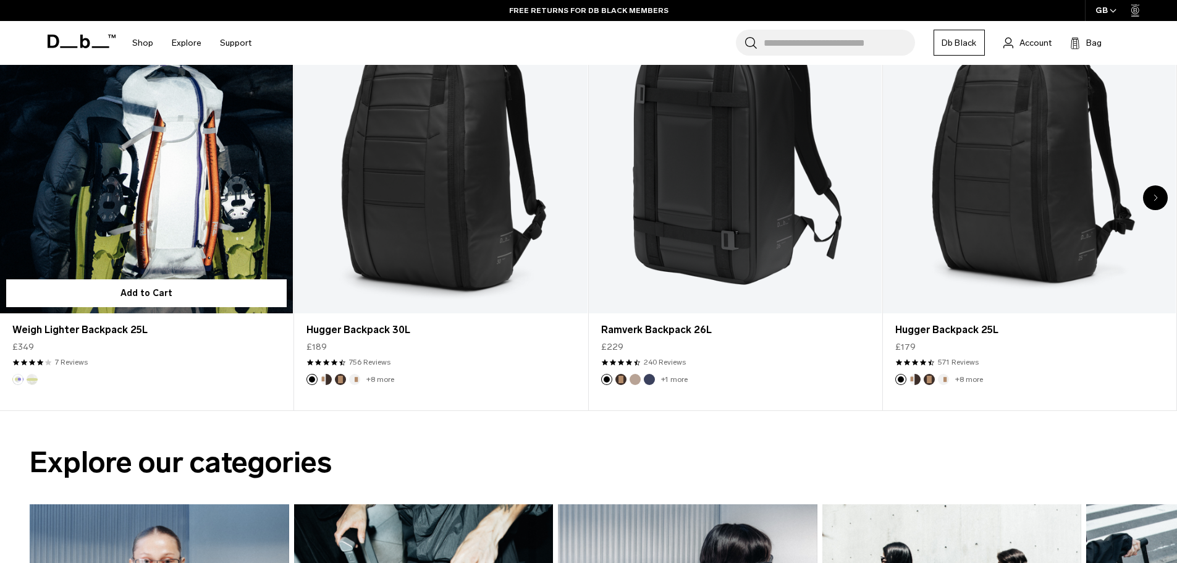  I want to click on a: Hugger Backpack 30L, so click(441, 330).